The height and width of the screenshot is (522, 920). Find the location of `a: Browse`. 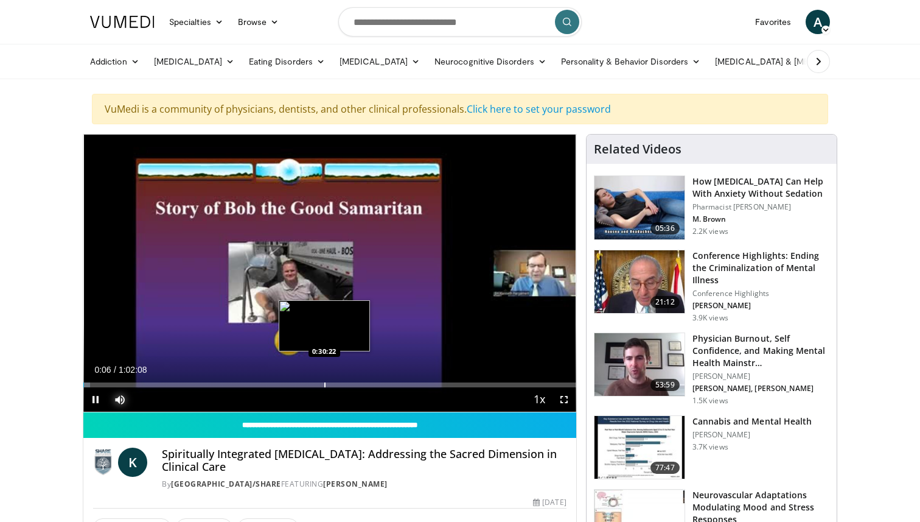

a: Browse is located at coordinates (259, 22).